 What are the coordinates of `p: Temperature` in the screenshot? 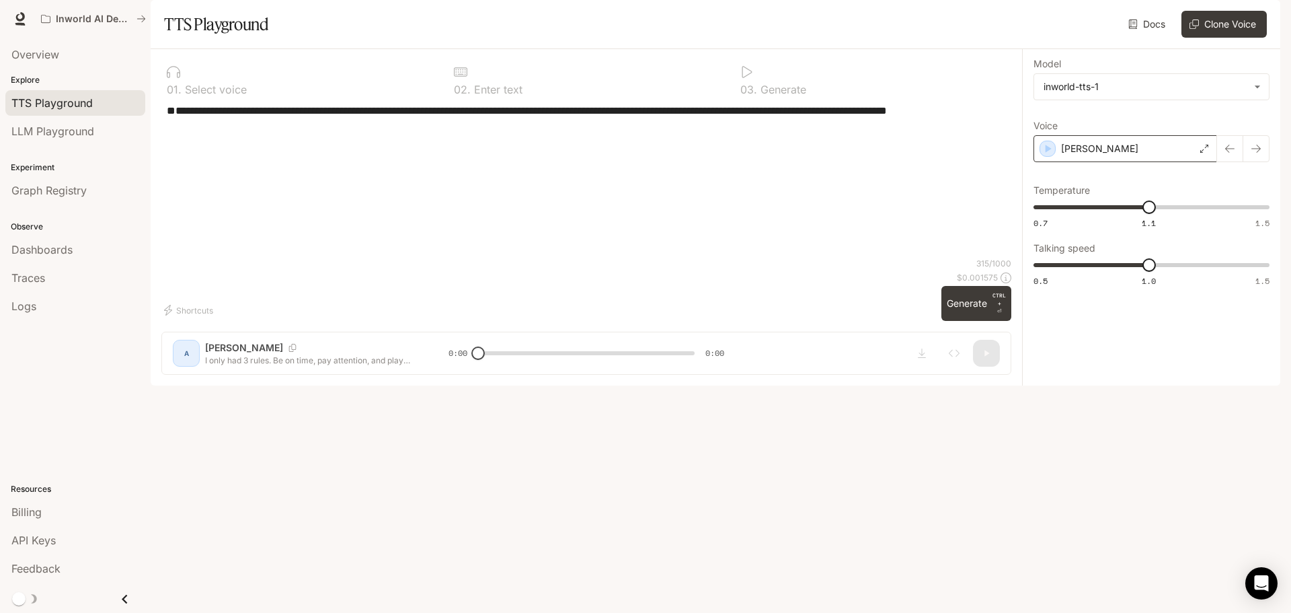 It's located at (1062, 190).